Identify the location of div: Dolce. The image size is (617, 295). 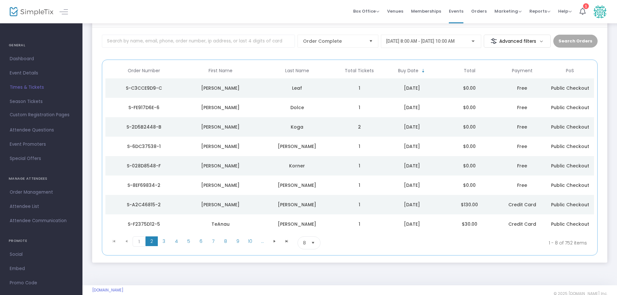
(297, 107).